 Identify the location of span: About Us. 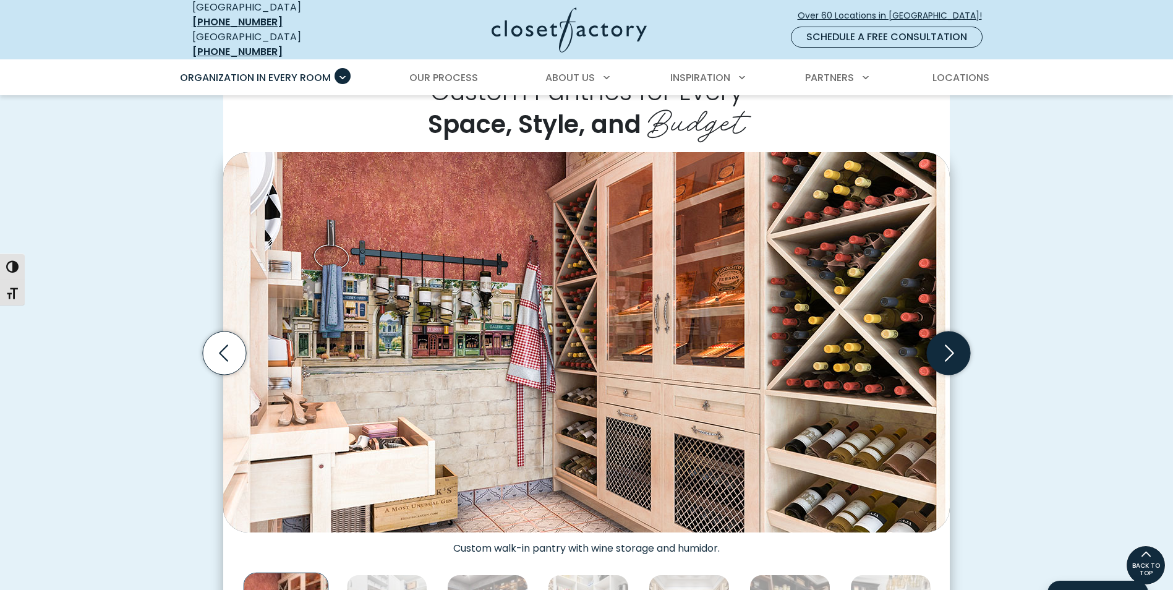
(570, 77).